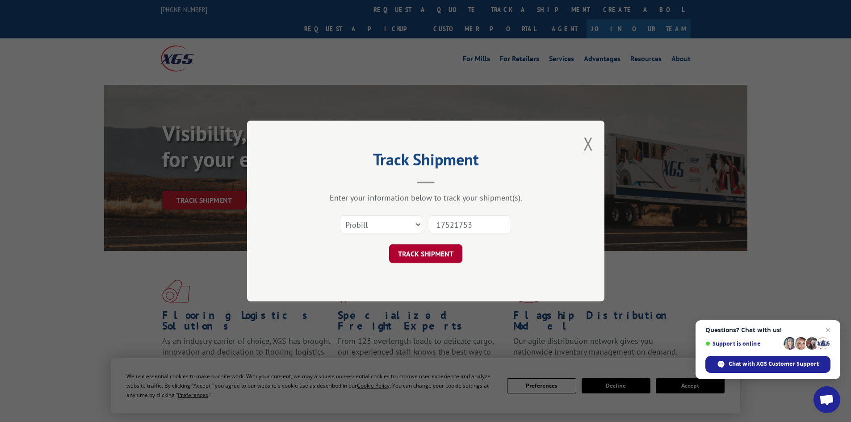  Describe the element at coordinates (470, 225) in the screenshot. I see `input: Number(s)` at that location.